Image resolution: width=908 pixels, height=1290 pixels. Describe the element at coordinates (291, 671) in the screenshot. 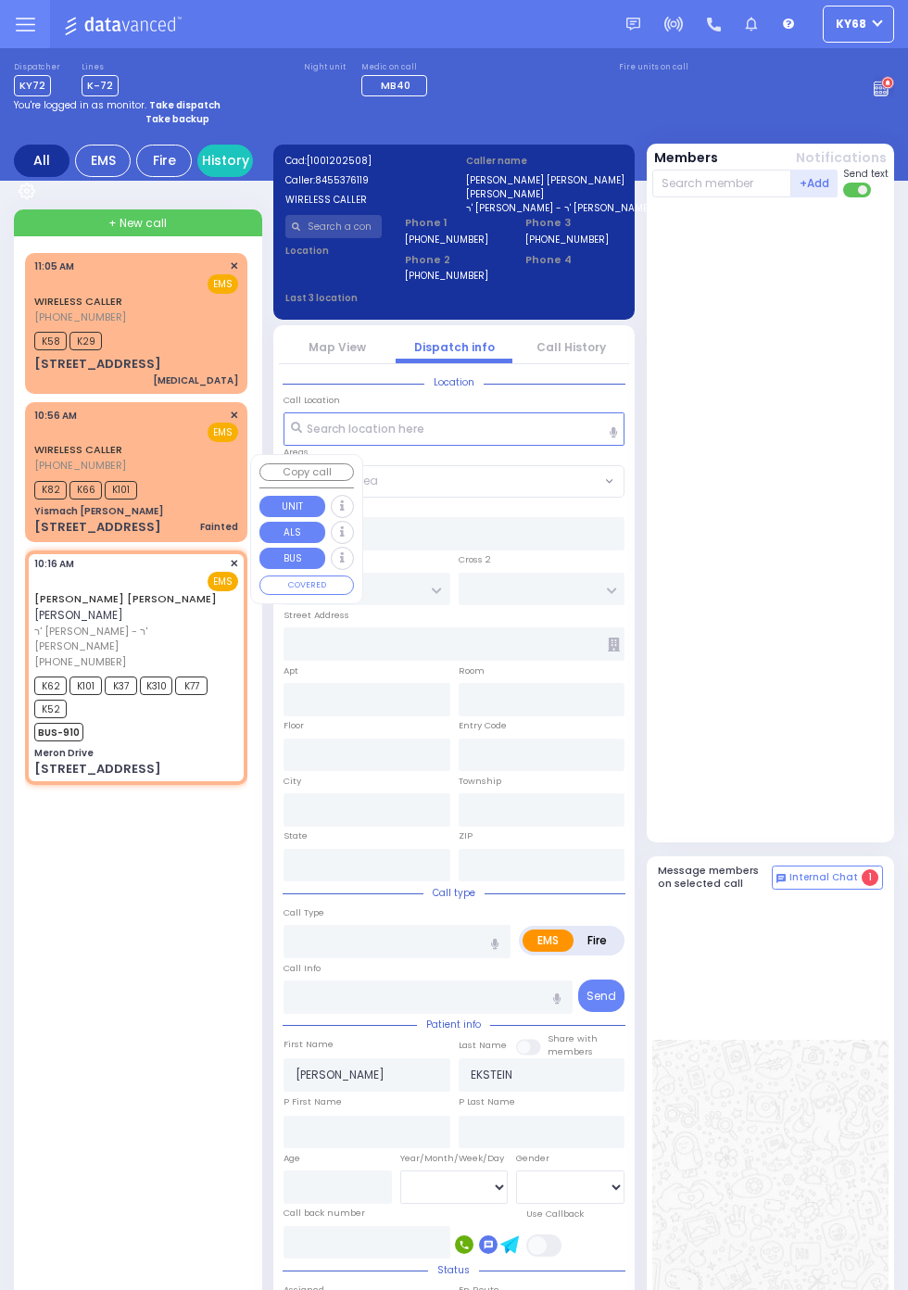

I see `label: Apt` at that location.